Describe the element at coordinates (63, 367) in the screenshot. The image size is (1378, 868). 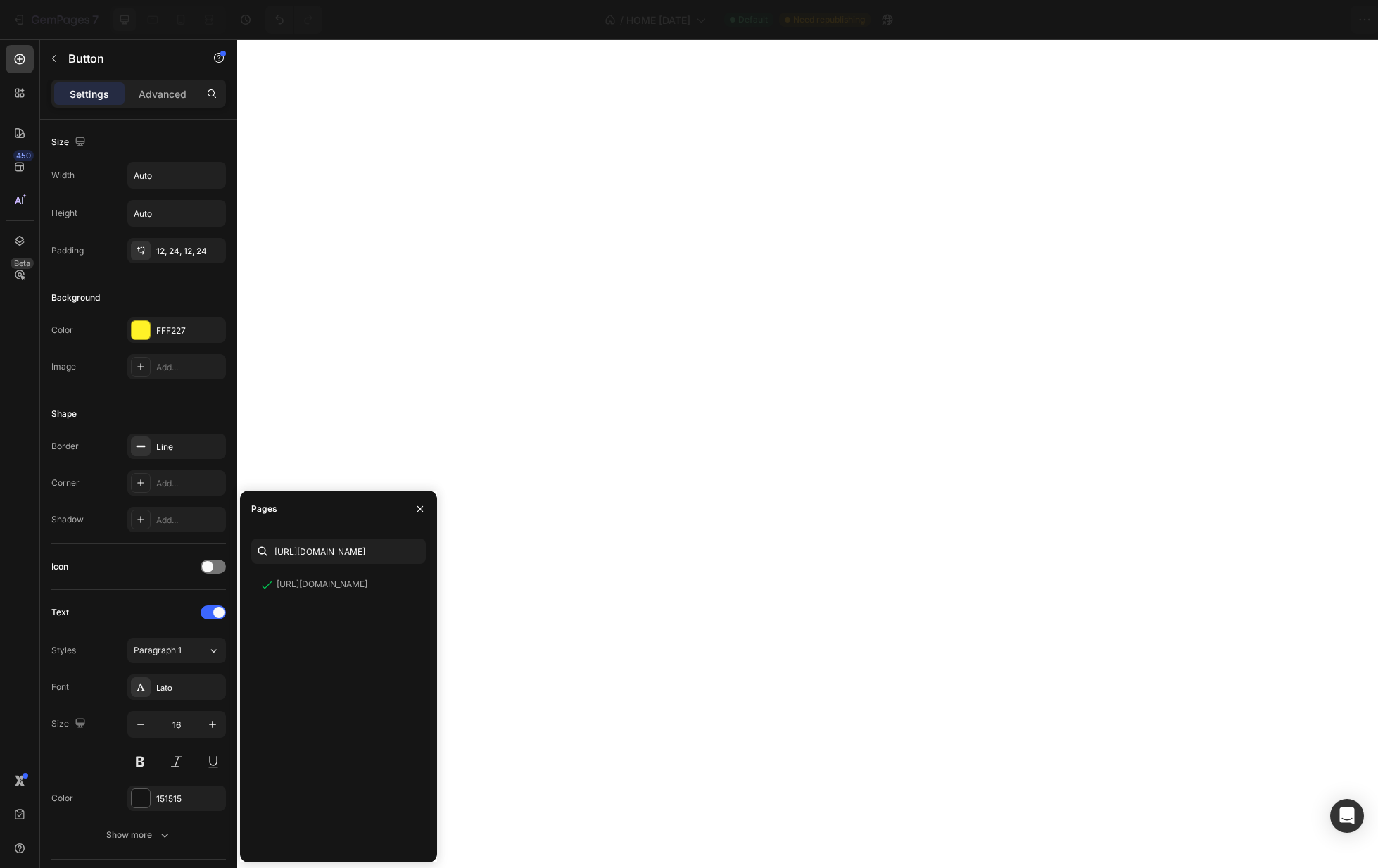
I see `div: Image` at that location.